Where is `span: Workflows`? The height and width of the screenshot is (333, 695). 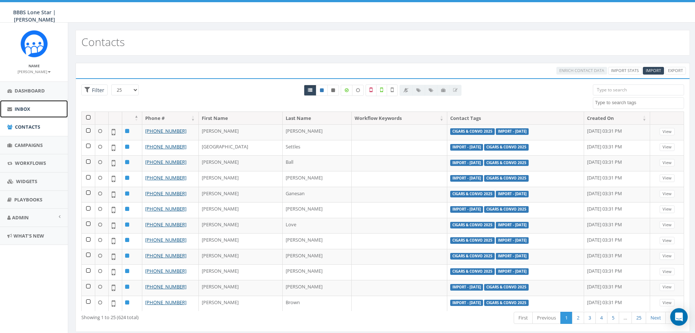
span: Workflows is located at coordinates (30, 163).